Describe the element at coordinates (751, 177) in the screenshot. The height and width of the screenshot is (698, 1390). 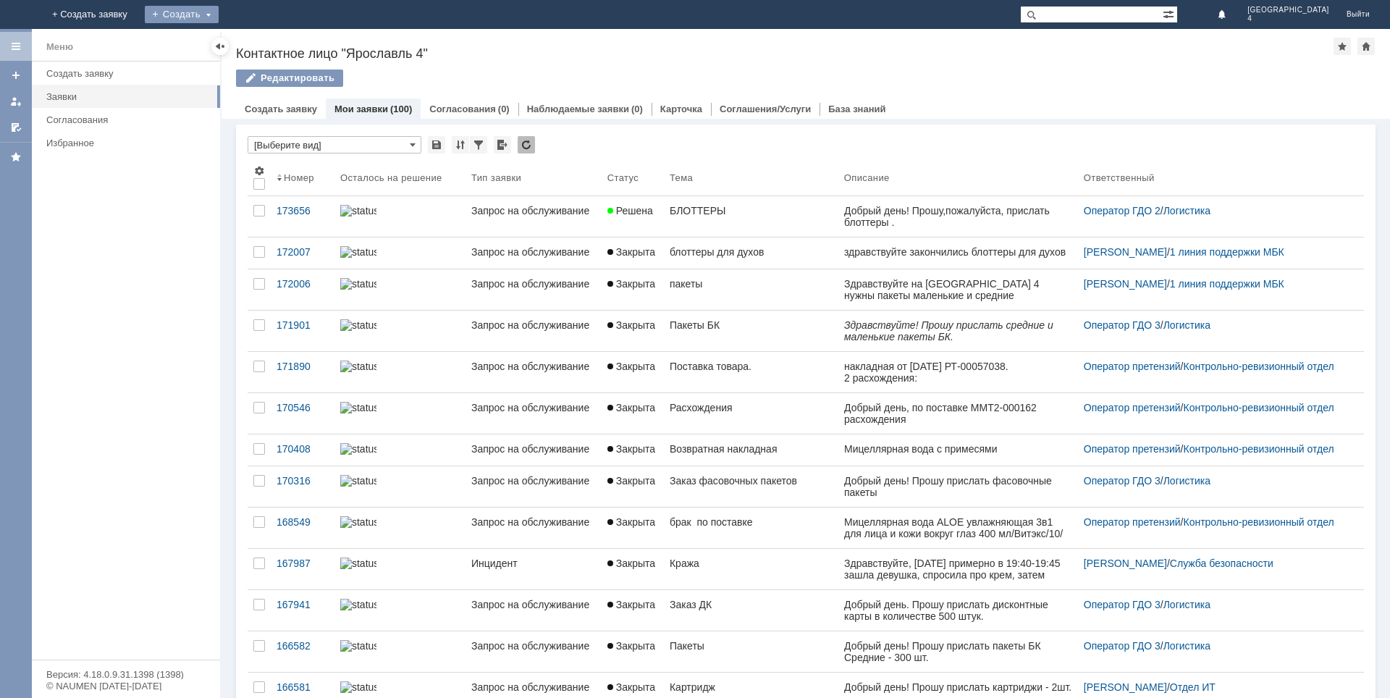
I see `th: Тема` at that location.